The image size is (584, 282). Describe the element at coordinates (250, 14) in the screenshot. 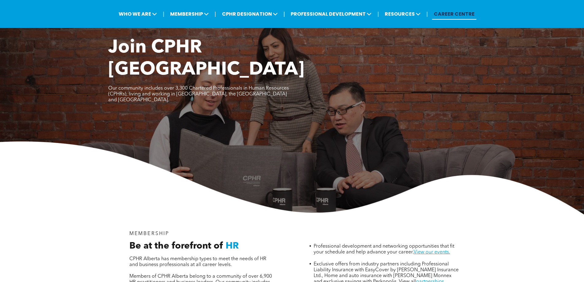

I see `span: CPHR DESIGNATION` at that location.